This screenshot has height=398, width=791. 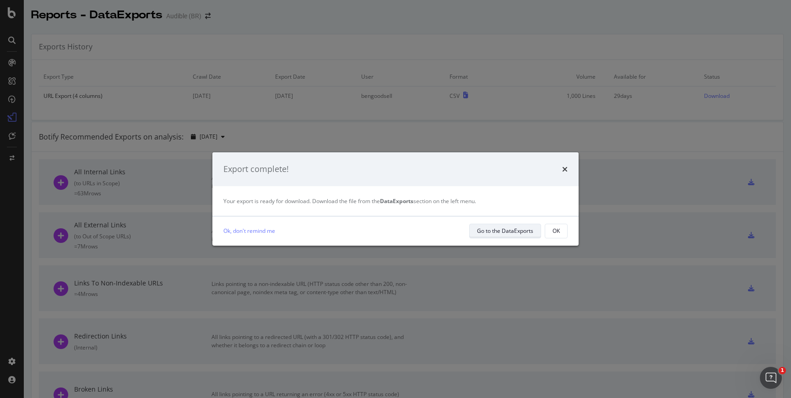 I want to click on strong: DataExports, so click(x=397, y=201).